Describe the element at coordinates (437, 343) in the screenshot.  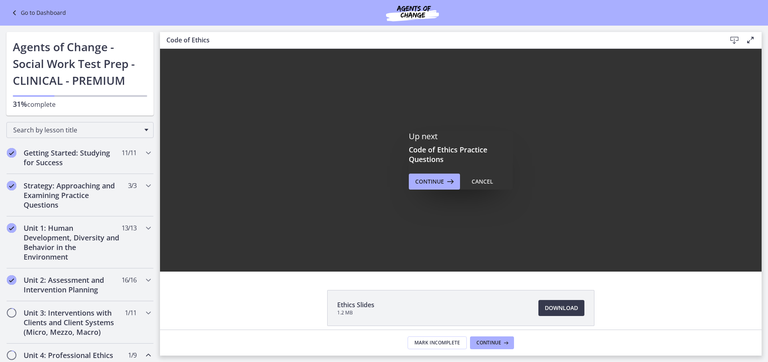
I see `span: Mark Incomplete` at that location.